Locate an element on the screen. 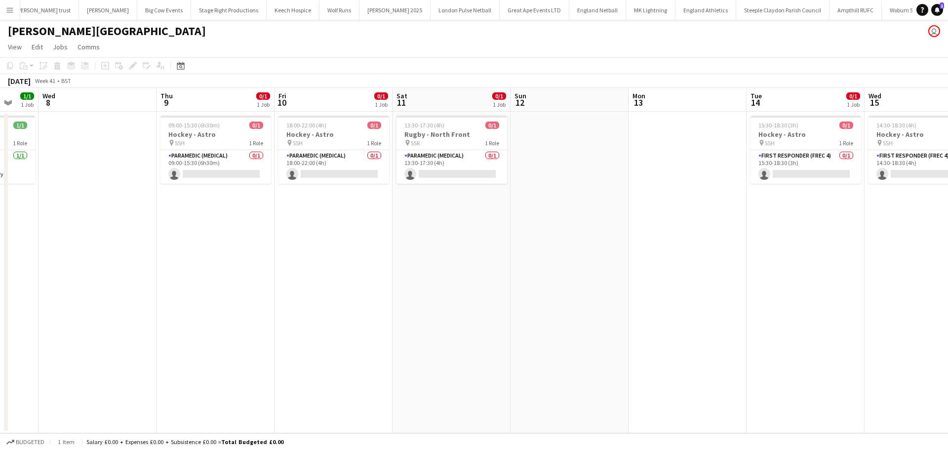  span: 11 is located at coordinates (401, 102).